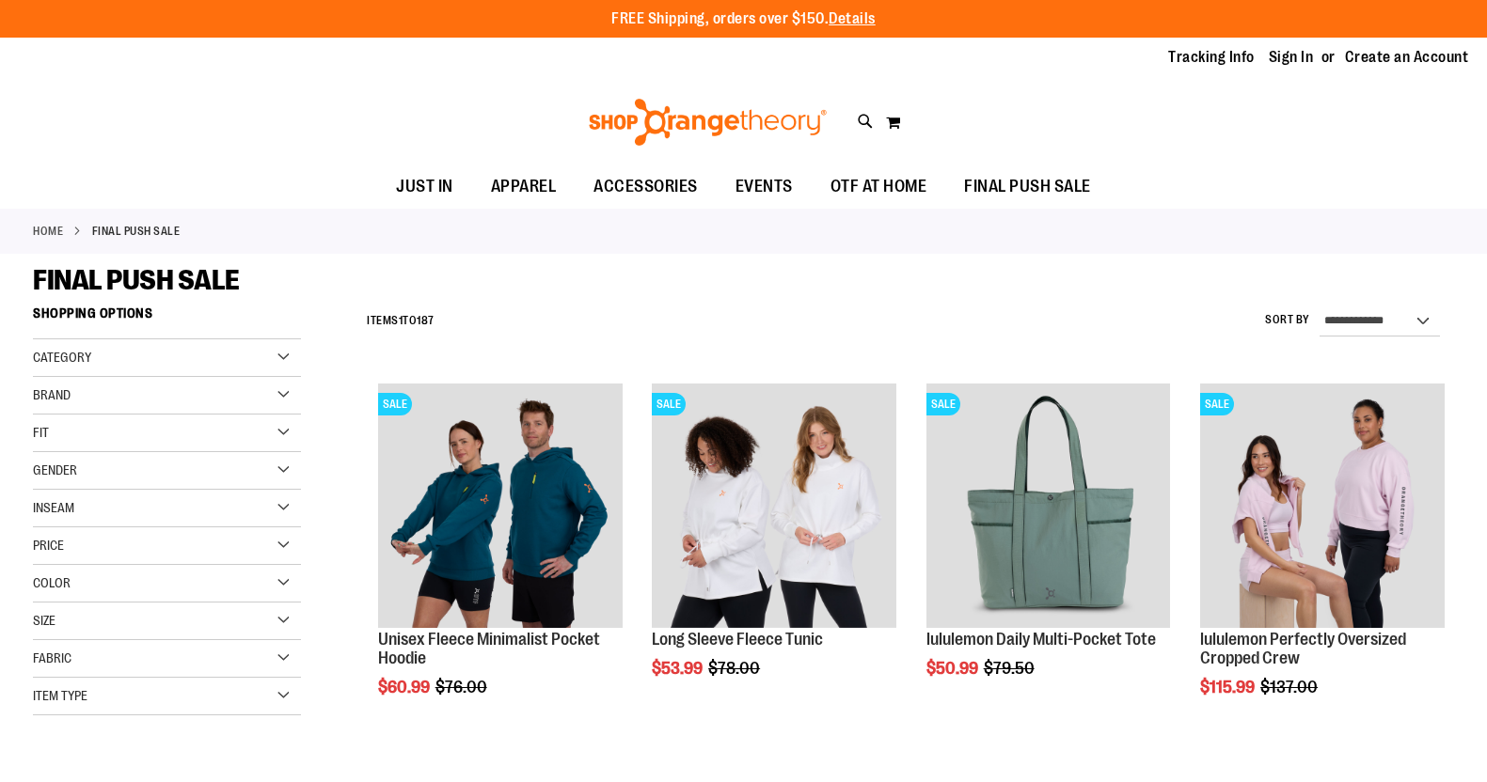  Describe the element at coordinates (62, 357) in the screenshot. I see `span: Category` at that location.